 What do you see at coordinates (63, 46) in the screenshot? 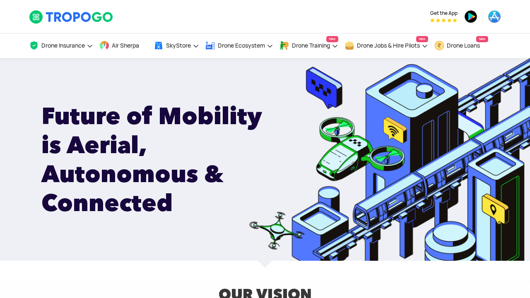
I see `span: Drone Insurance` at bounding box center [63, 46].